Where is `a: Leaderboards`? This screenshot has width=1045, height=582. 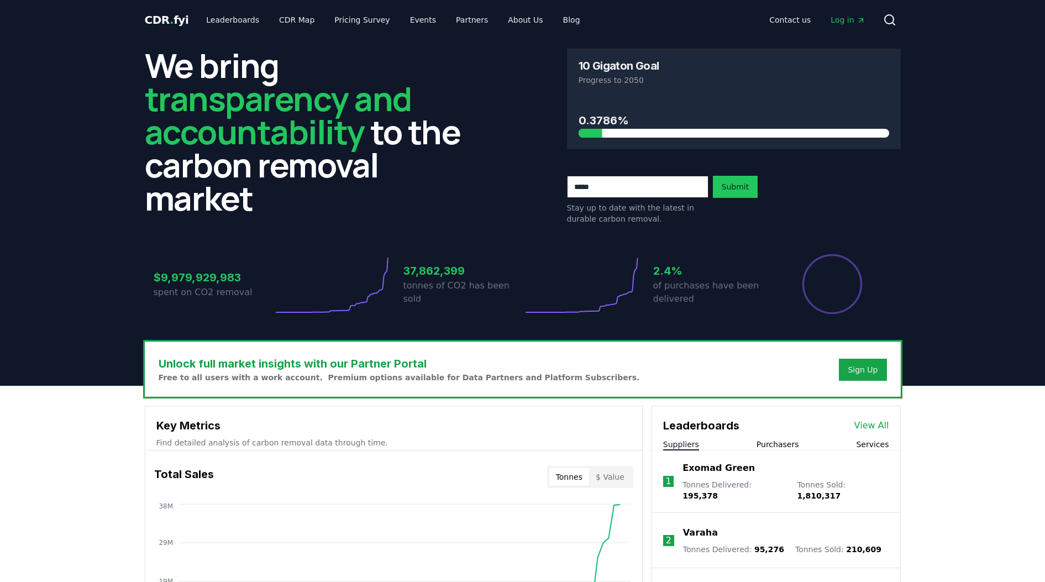 a: Leaderboards is located at coordinates (233, 20).